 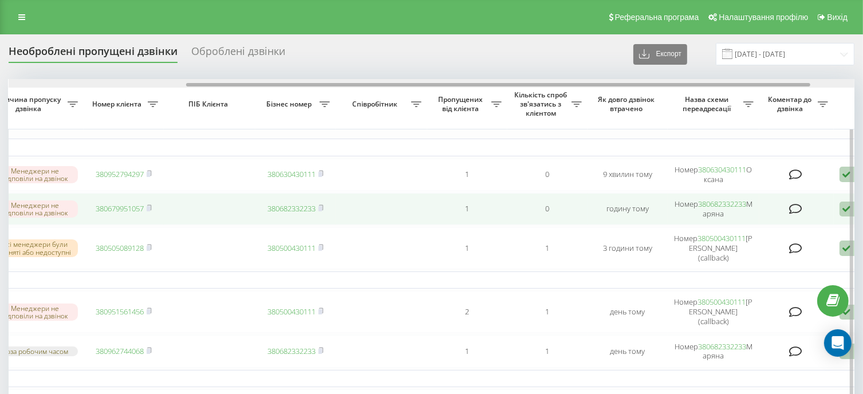 What do you see at coordinates (713, 175) in the screenshot?
I see `td: Номер Оксана` at bounding box center [713, 175].